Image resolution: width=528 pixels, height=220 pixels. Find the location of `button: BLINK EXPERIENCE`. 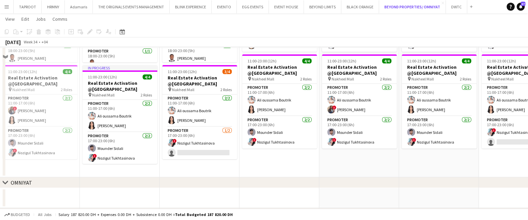

button: BLINK EXPERIENCE is located at coordinates (191, 7).